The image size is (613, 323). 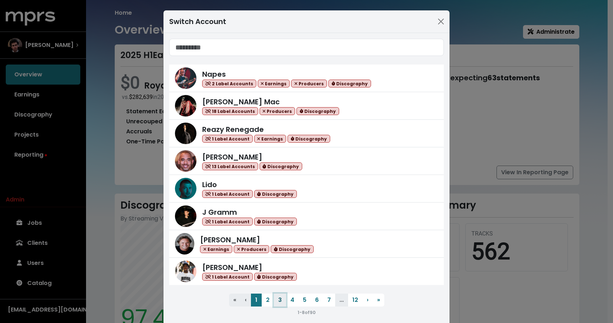 I want to click on span: 2 Label Accounts, so click(x=229, y=84).